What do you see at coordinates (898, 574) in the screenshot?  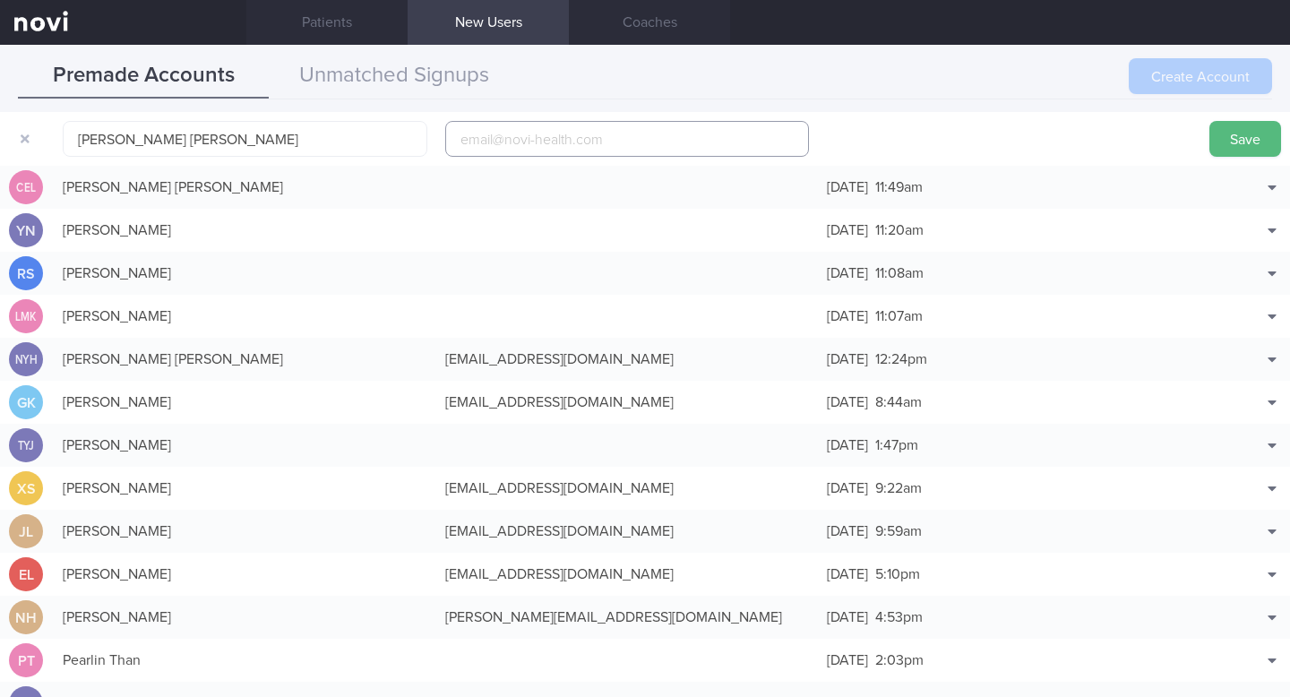 I see `span: 5:10pm` at bounding box center [898, 574].